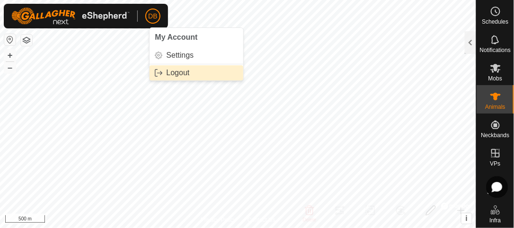 The image size is (514, 228). What do you see at coordinates (196, 73) in the screenshot?
I see `li: Logout` at bounding box center [196, 73].